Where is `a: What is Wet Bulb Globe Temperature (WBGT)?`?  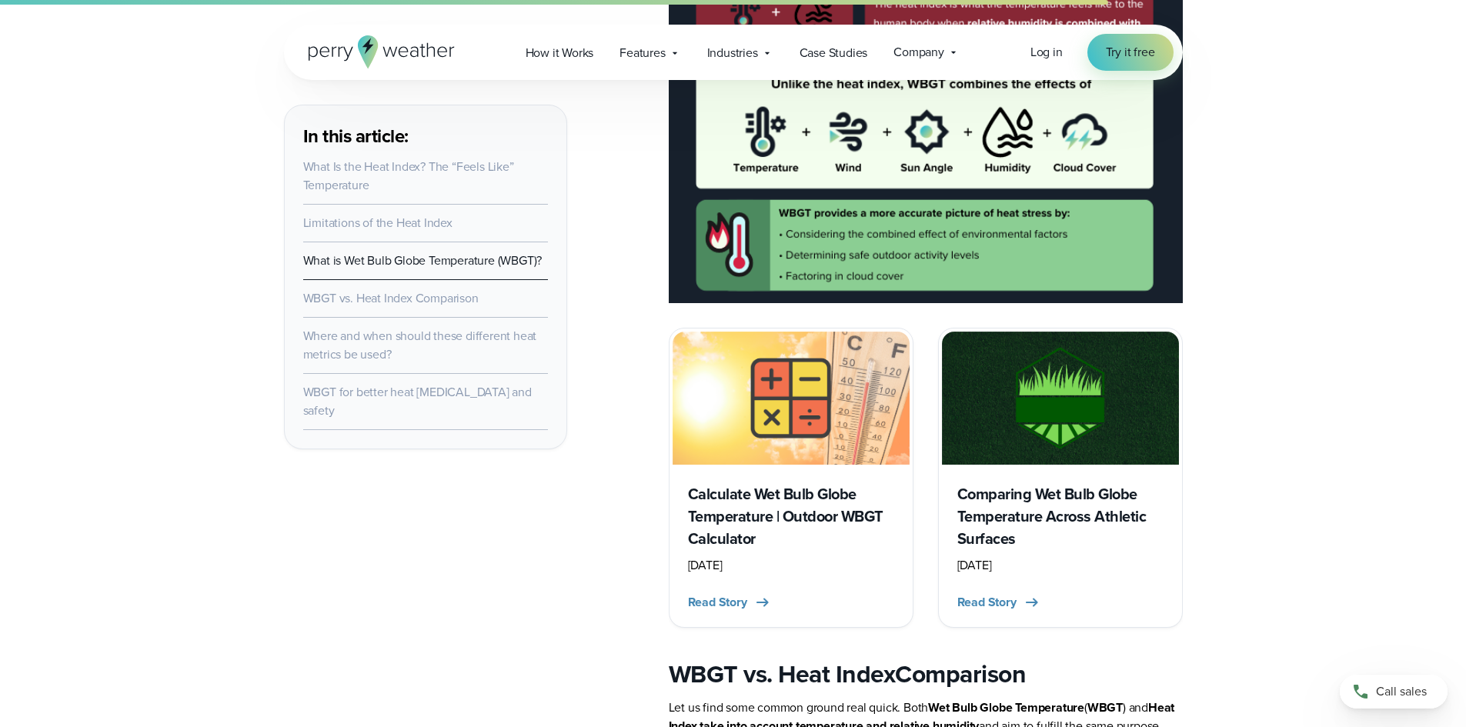 a: What is Wet Bulb Globe Temperature (WBGT)? is located at coordinates (422, 260).